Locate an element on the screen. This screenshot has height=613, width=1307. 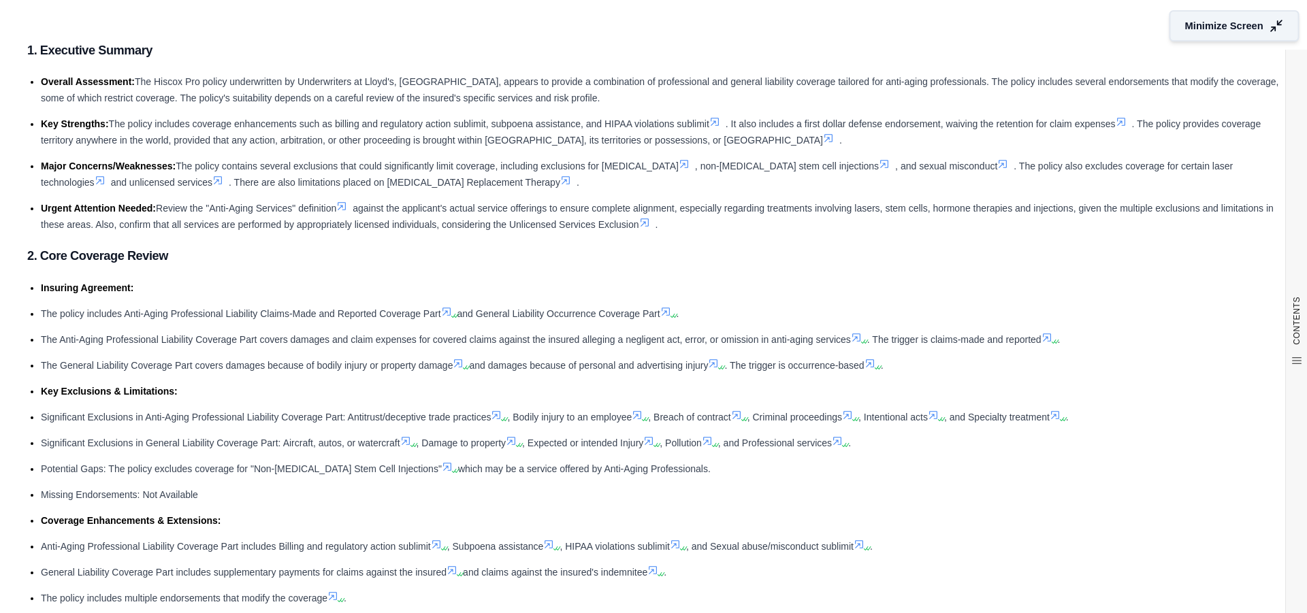
span: , Bodily injury to an employee is located at coordinates (569, 417).